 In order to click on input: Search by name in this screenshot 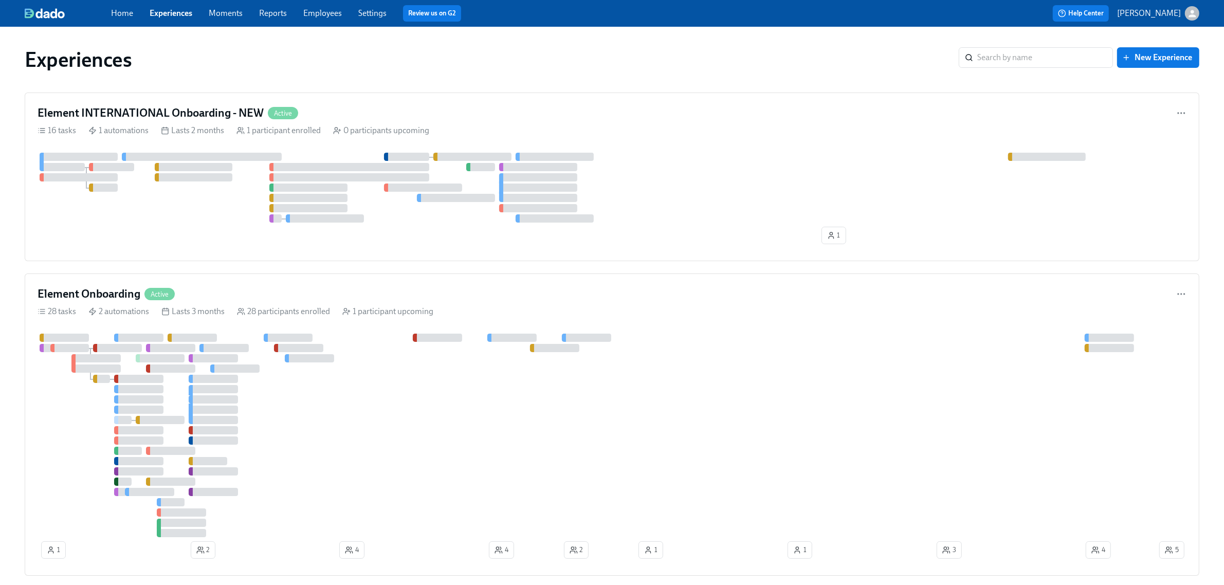, I will do `click(1045, 58)`.